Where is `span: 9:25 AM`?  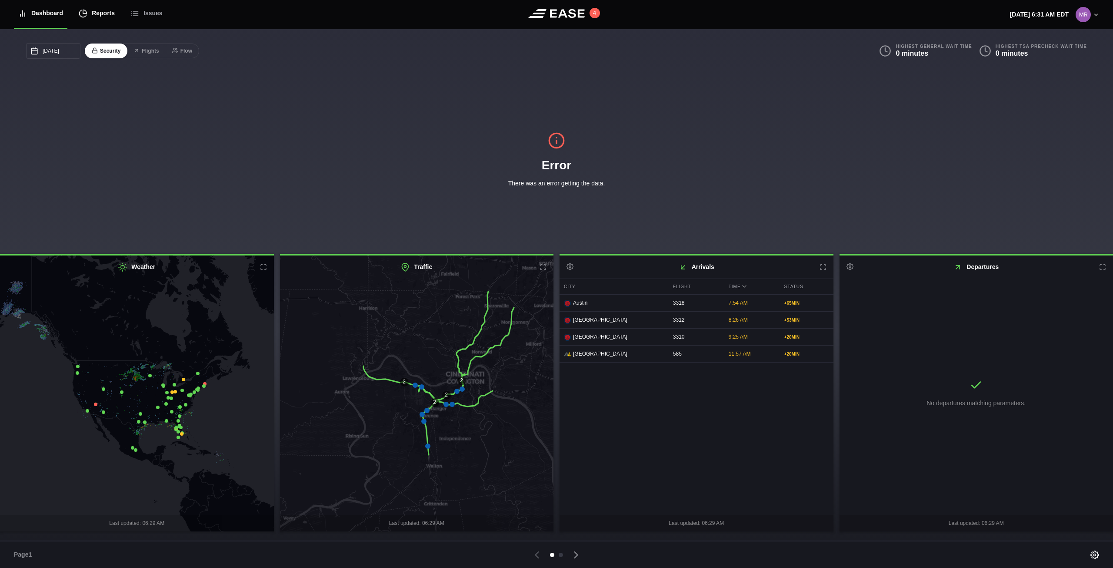 span: 9:25 AM is located at coordinates (739, 337).